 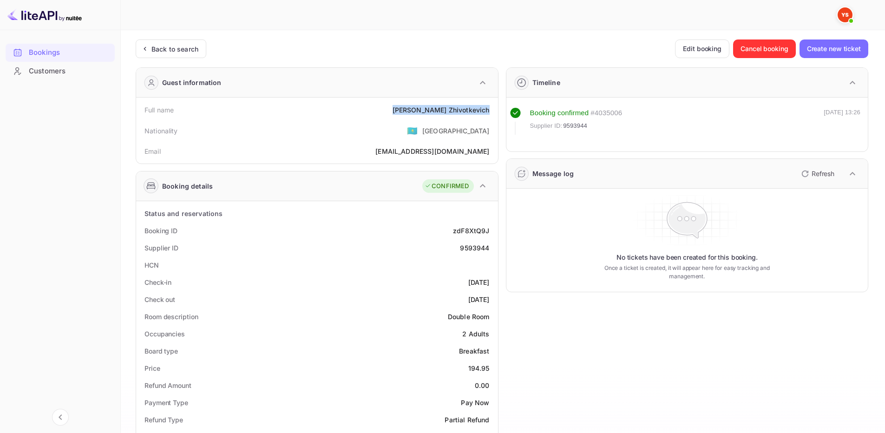 What do you see at coordinates (575, 126) in the screenshot?
I see `span: 9593944` at bounding box center [575, 126].